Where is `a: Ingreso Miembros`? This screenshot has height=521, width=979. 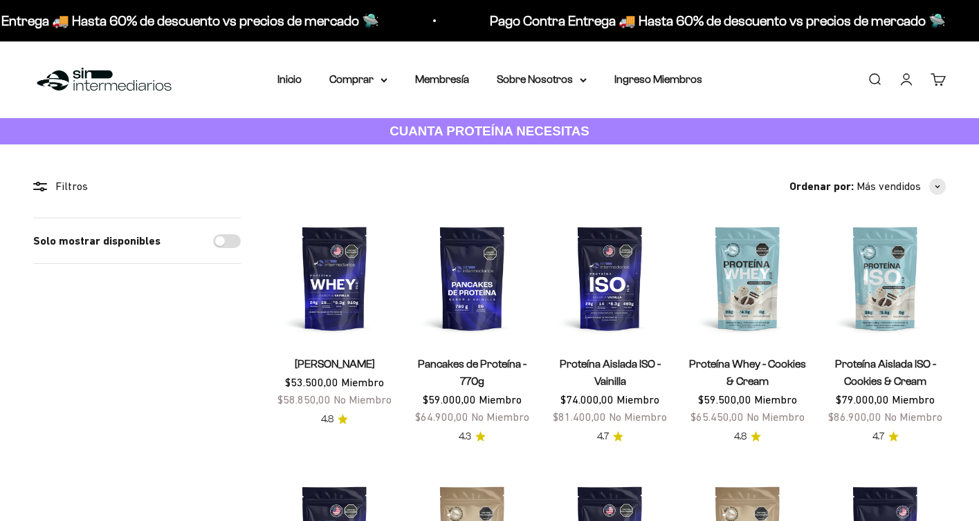
a: Ingreso Miembros is located at coordinates (658, 79).